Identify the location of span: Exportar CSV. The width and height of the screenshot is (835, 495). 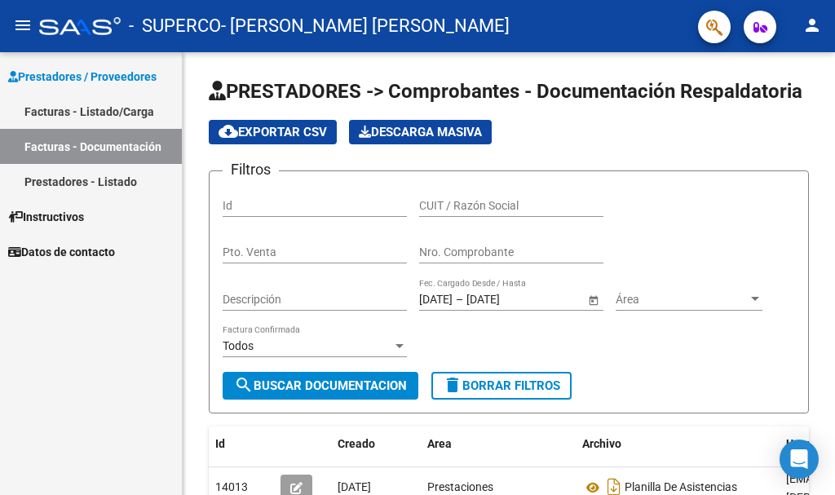
(272, 132).